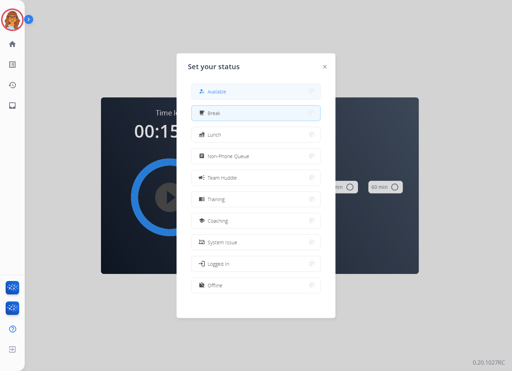 This screenshot has width=512, height=371. What do you see at coordinates (213, 67) in the screenshot?
I see `span: Set your status` at bounding box center [213, 67].